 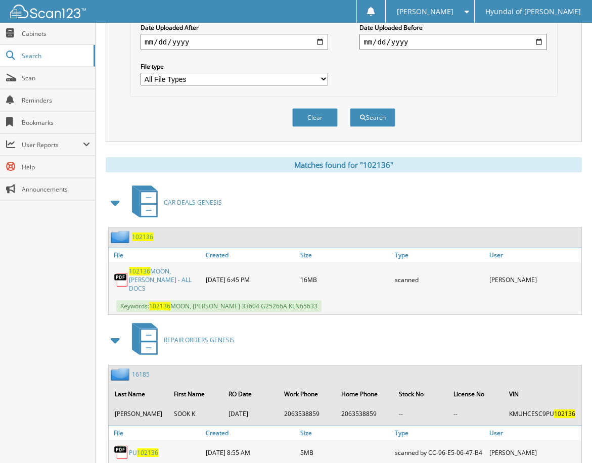 What do you see at coordinates (199, 340) in the screenshot?
I see `span: REPAIR ORDERS GENESIS` at bounding box center [199, 340].